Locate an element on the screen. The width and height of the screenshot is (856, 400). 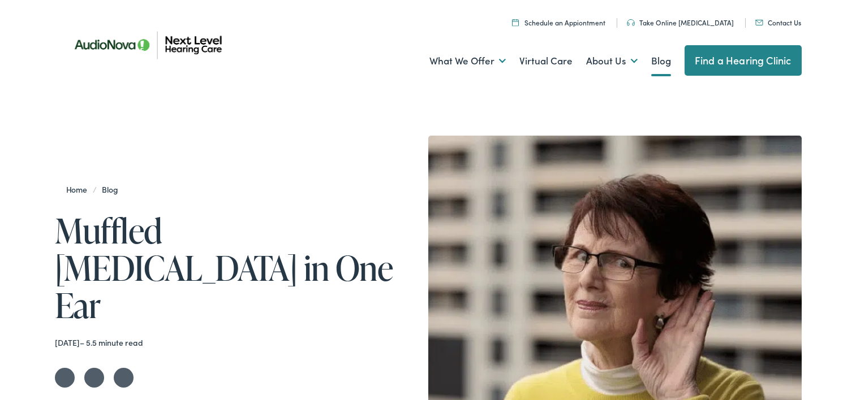
div: – 5.5 minute read is located at coordinates (226, 343).